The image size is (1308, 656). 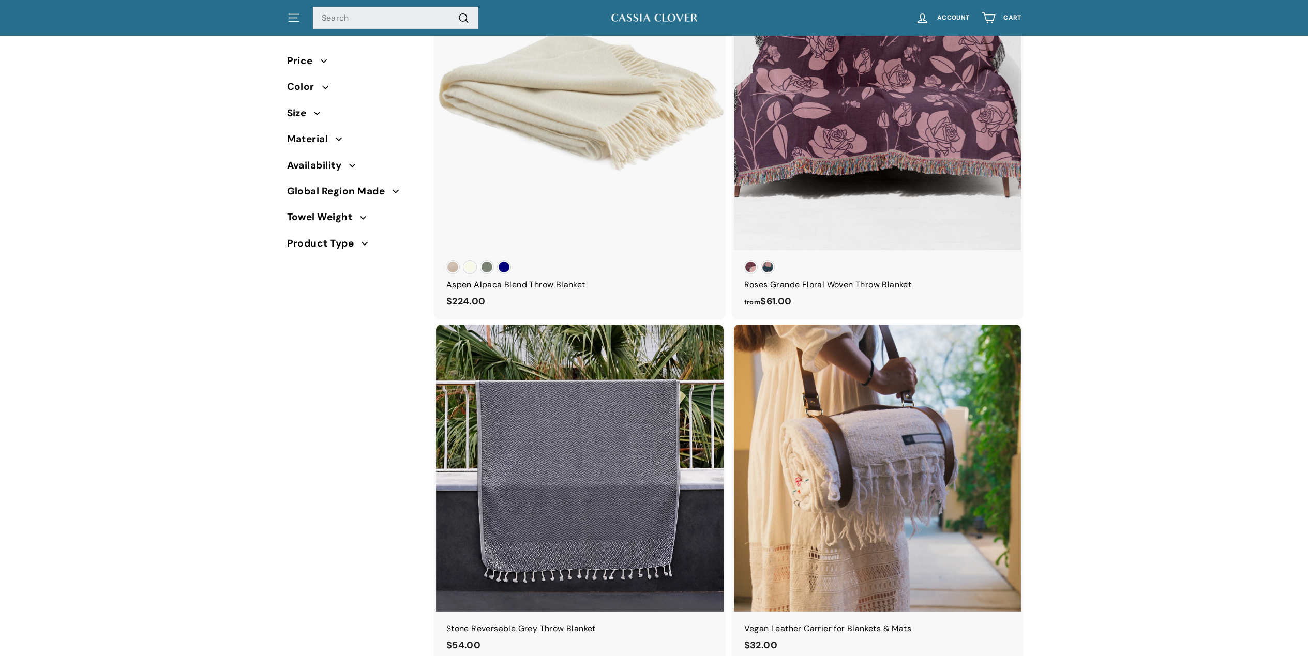 I want to click on div: Aspen Alpaca Blend Throw Blanket, so click(x=580, y=285).